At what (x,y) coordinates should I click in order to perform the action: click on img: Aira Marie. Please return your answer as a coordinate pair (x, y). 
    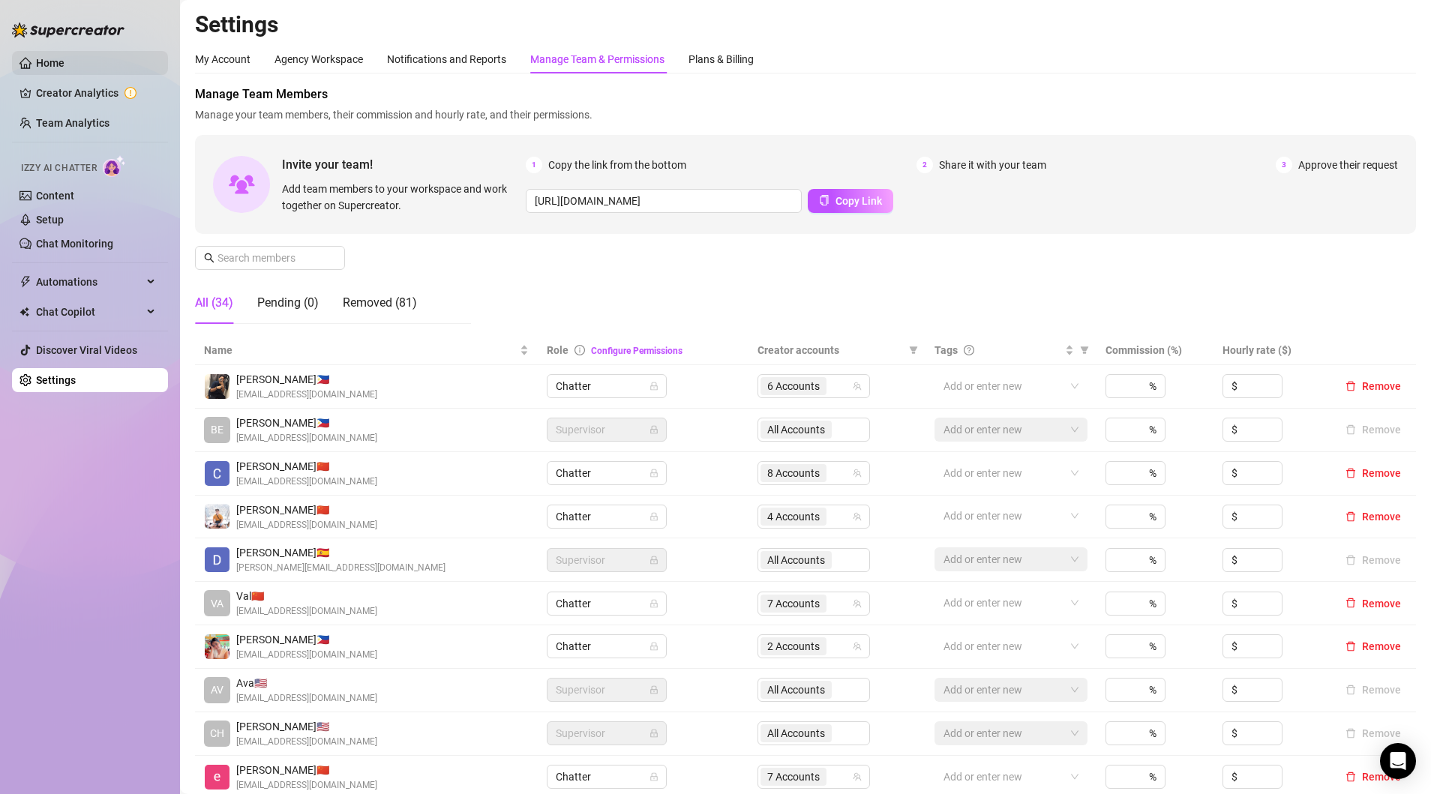
    Looking at the image, I should click on (217, 647).